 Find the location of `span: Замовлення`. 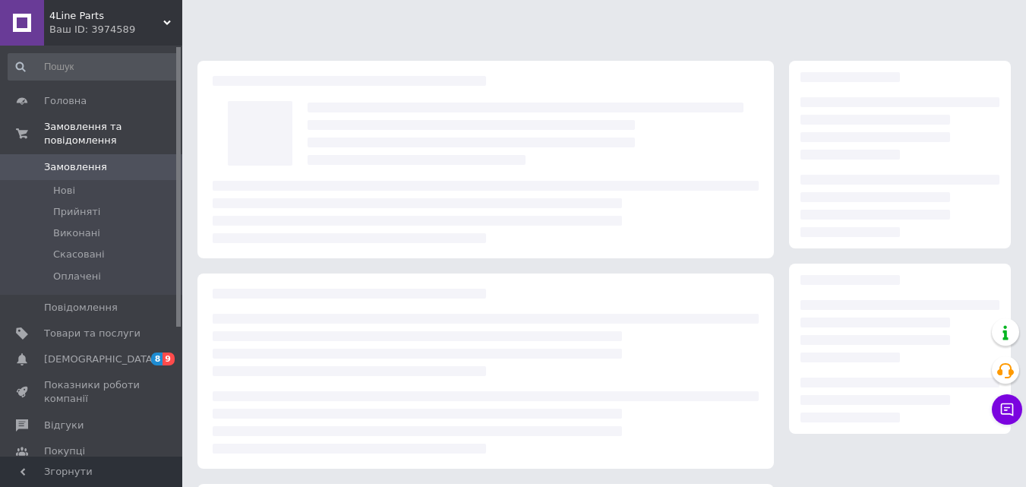

span: Замовлення is located at coordinates (75, 167).